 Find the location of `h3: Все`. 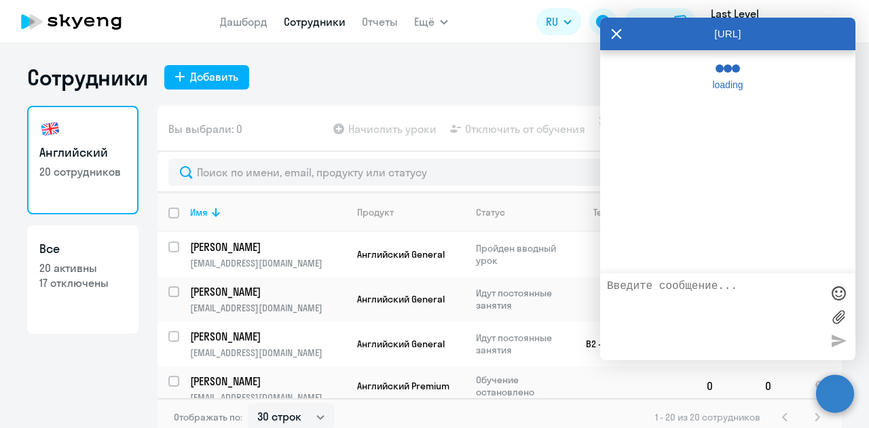

h3: Все is located at coordinates (83, 249).